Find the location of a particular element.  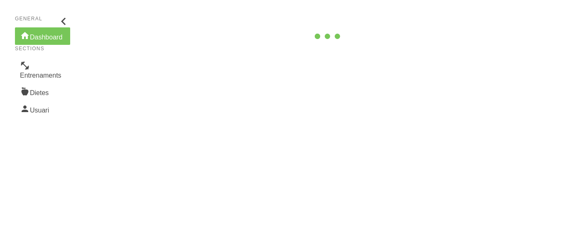

a: Dashboard is located at coordinates (42, 36).